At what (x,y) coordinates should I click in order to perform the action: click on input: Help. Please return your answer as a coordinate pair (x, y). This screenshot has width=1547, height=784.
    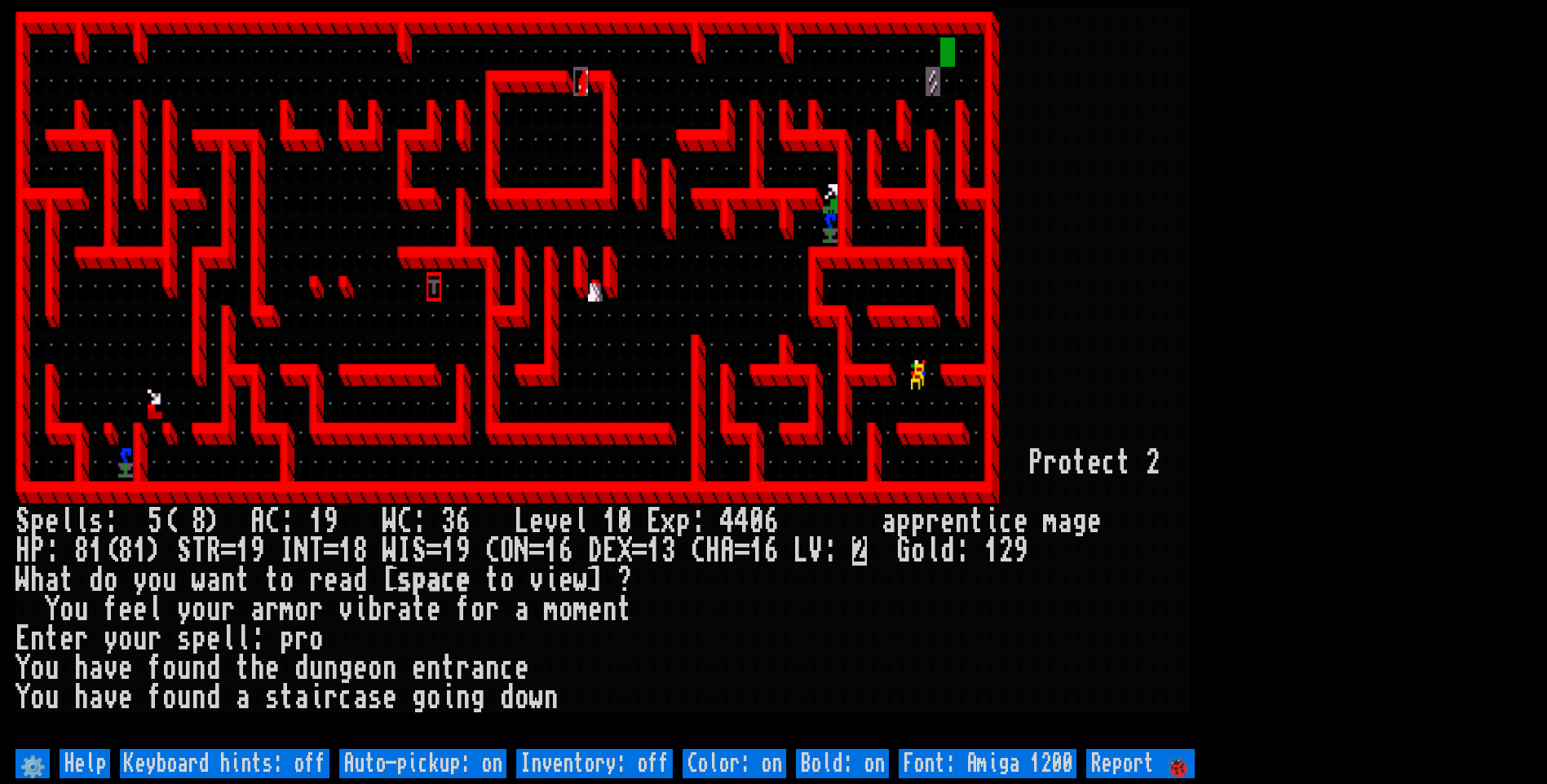
    Looking at the image, I should click on (85, 764).